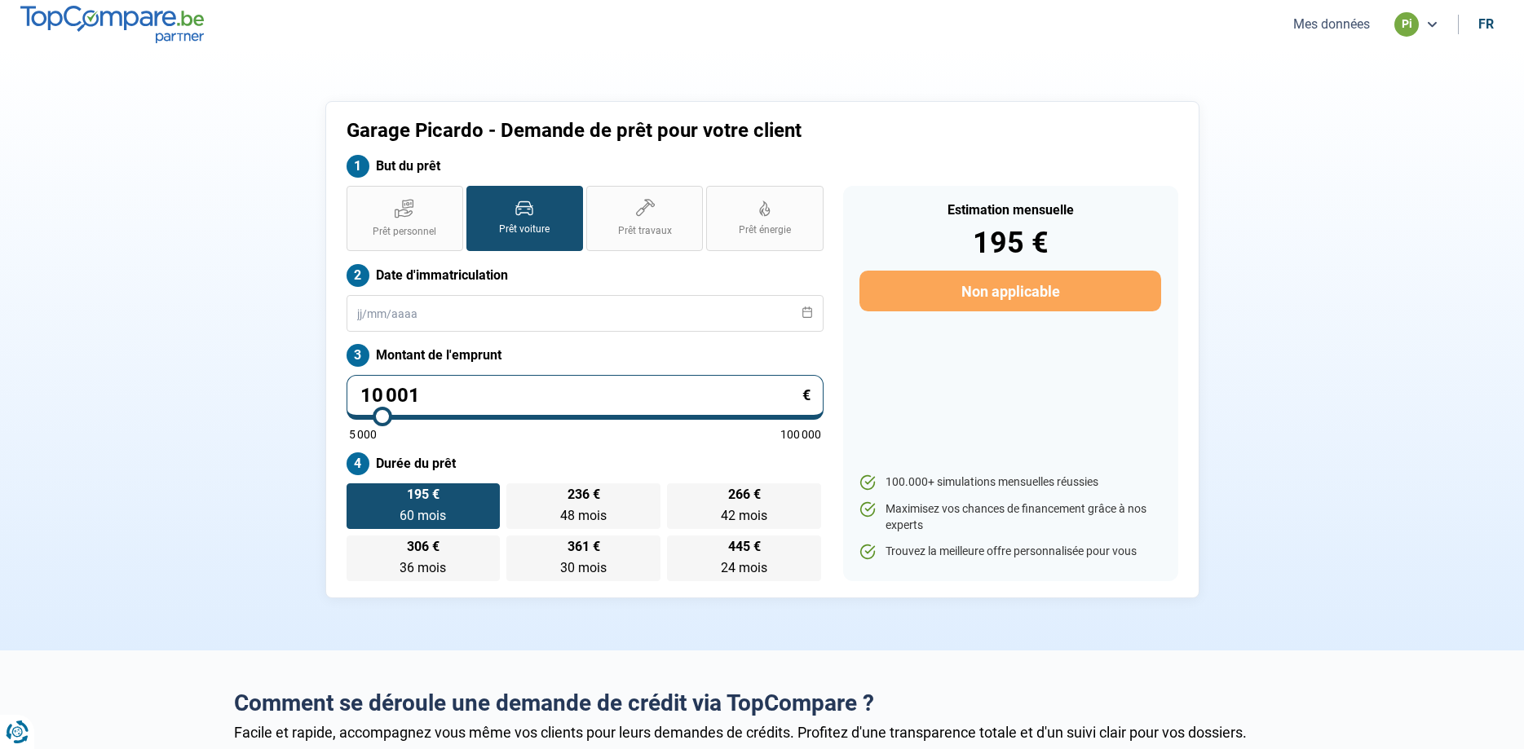 This screenshot has width=1524, height=749. What do you see at coordinates (585, 166) in the screenshot?
I see `label: But du prêt` at bounding box center [585, 166].